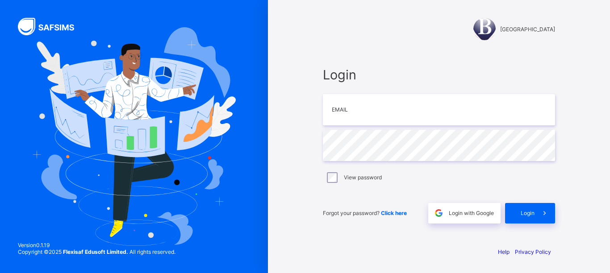 Image resolution: width=610 pixels, height=273 pixels. Describe the element at coordinates (96, 245) in the screenshot. I see `span: Version 0.1.19` at that location.